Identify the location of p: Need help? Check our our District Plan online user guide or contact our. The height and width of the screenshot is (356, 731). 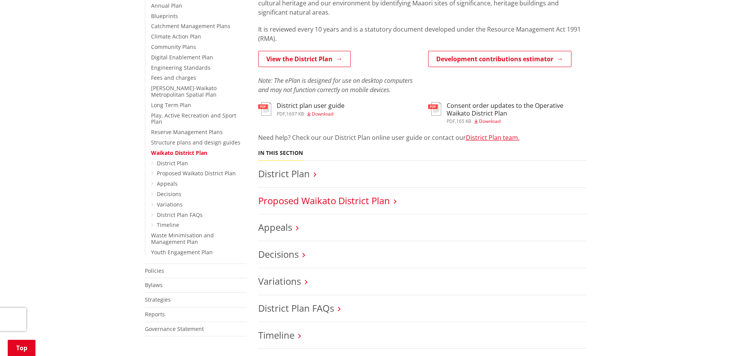
(422, 137).